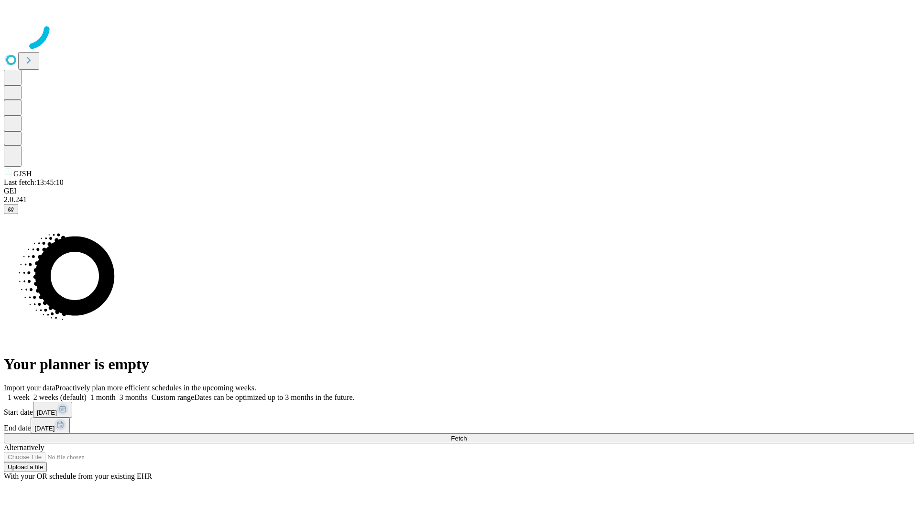 This screenshot has width=918, height=516. What do you see at coordinates (78, 476) in the screenshot?
I see `span: With your OR schedule from your existing EHR` at bounding box center [78, 476].